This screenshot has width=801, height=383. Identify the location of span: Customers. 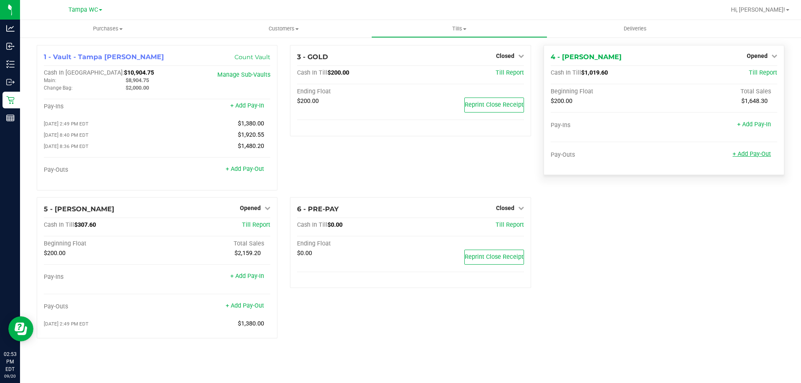
(283, 29).